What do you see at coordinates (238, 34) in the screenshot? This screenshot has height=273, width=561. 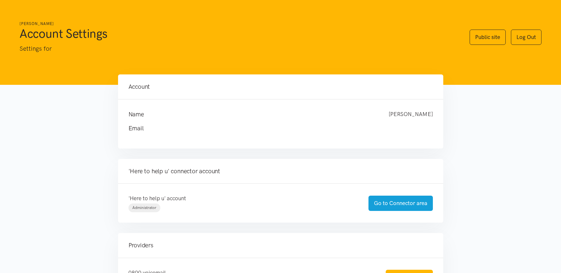 I see `h1: Account Settings` at bounding box center [238, 34].